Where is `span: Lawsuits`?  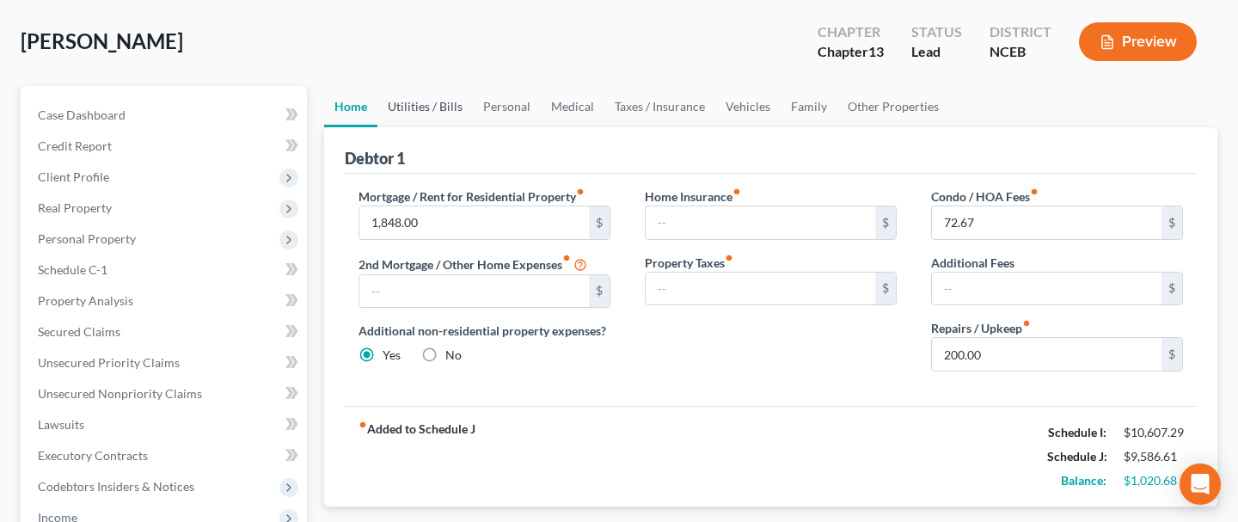 span: Lawsuits is located at coordinates (61, 424).